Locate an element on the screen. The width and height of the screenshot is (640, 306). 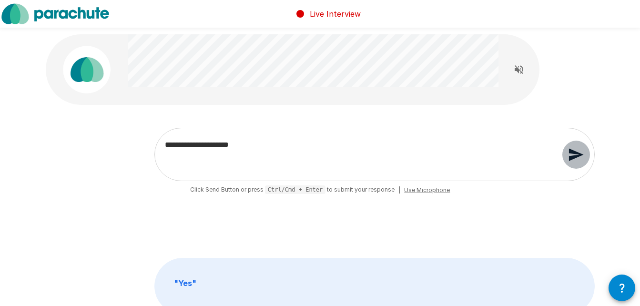
button: Read questions aloud is located at coordinates (519, 70).